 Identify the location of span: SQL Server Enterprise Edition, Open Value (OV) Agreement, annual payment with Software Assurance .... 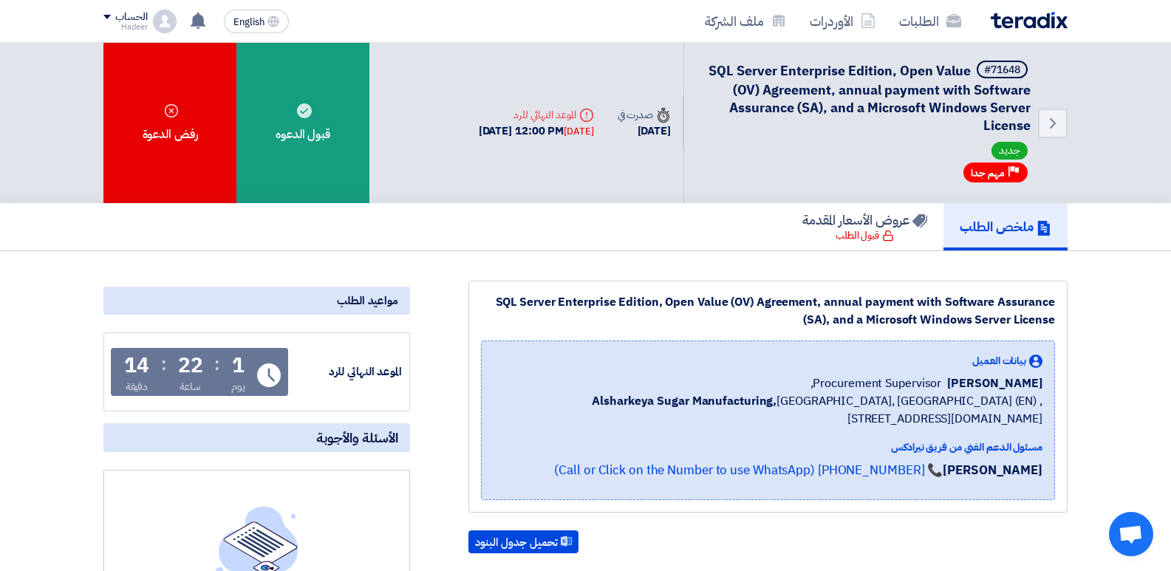
(870, 98).